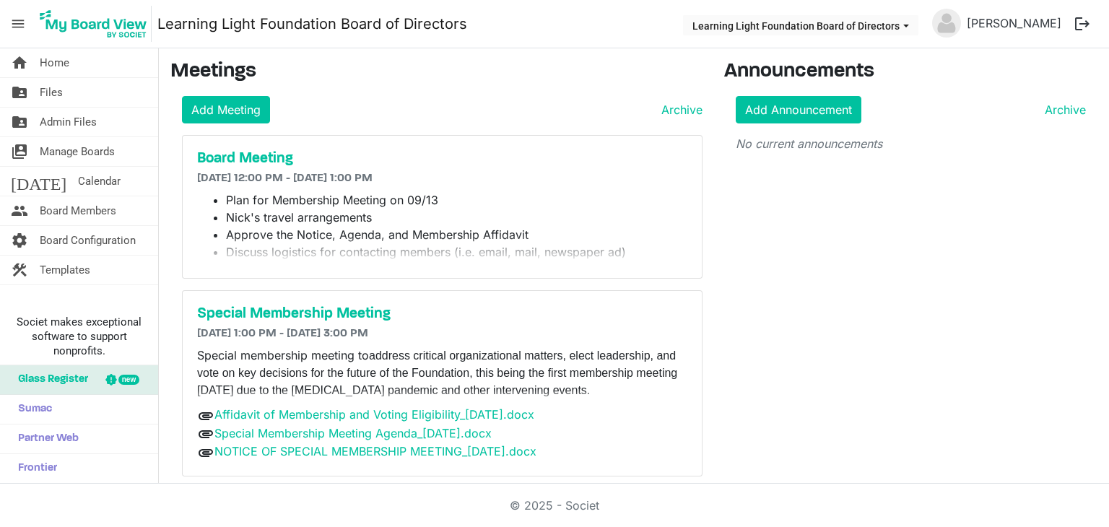 The image size is (1109, 527). I want to click on a: © 2025 - Societ, so click(555, 505).